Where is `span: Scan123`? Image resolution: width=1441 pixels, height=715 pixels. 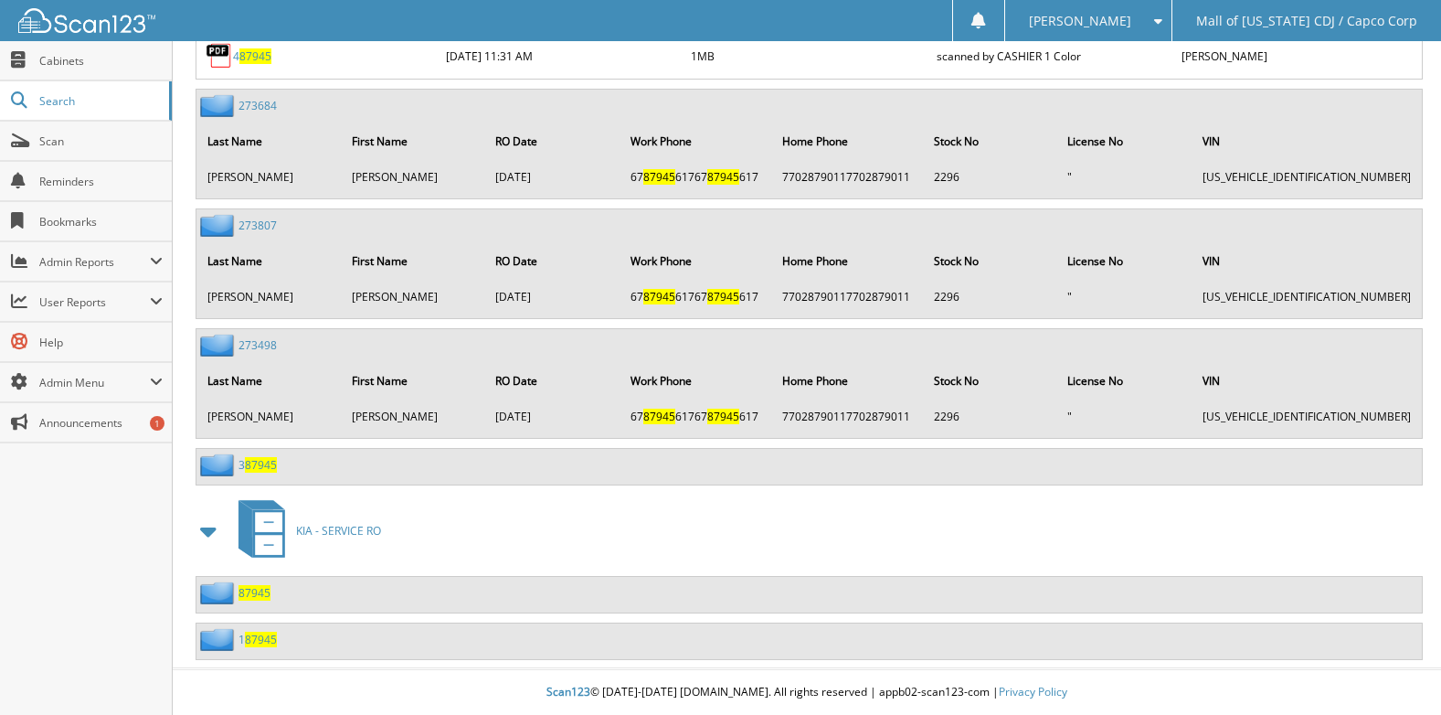
span: Scan123 is located at coordinates (568, 691).